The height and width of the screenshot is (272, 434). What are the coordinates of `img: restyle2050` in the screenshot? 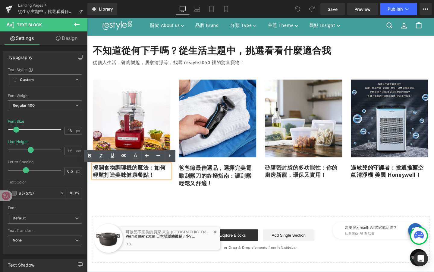 It's located at (32, 8).